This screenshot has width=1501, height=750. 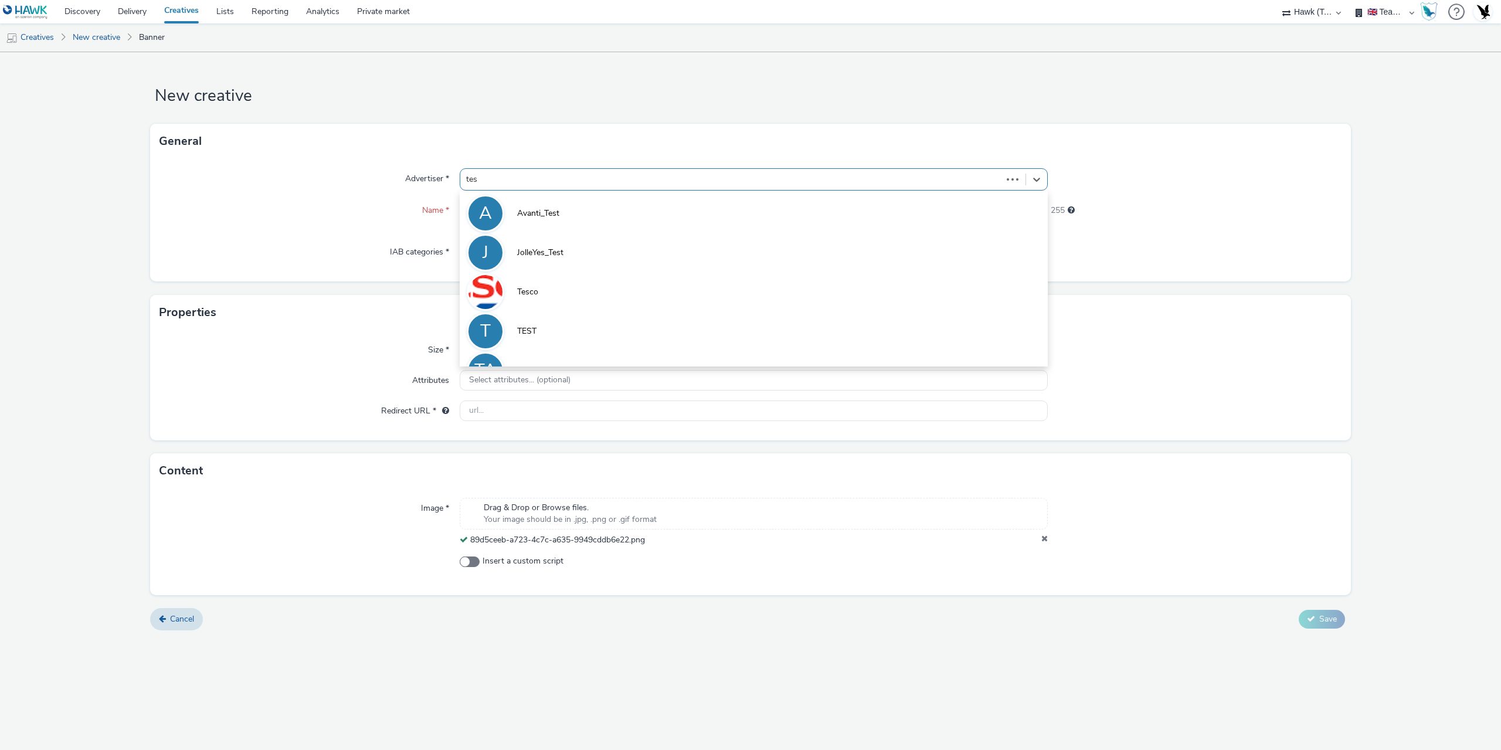 I want to click on div: URL will be used as a validation URL with some SSPs and it will be the redirection URL of your cr..., so click(x=443, y=411).